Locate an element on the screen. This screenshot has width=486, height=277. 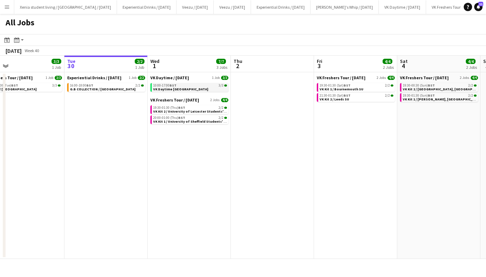
span: 1 is located at coordinates (154, 66).